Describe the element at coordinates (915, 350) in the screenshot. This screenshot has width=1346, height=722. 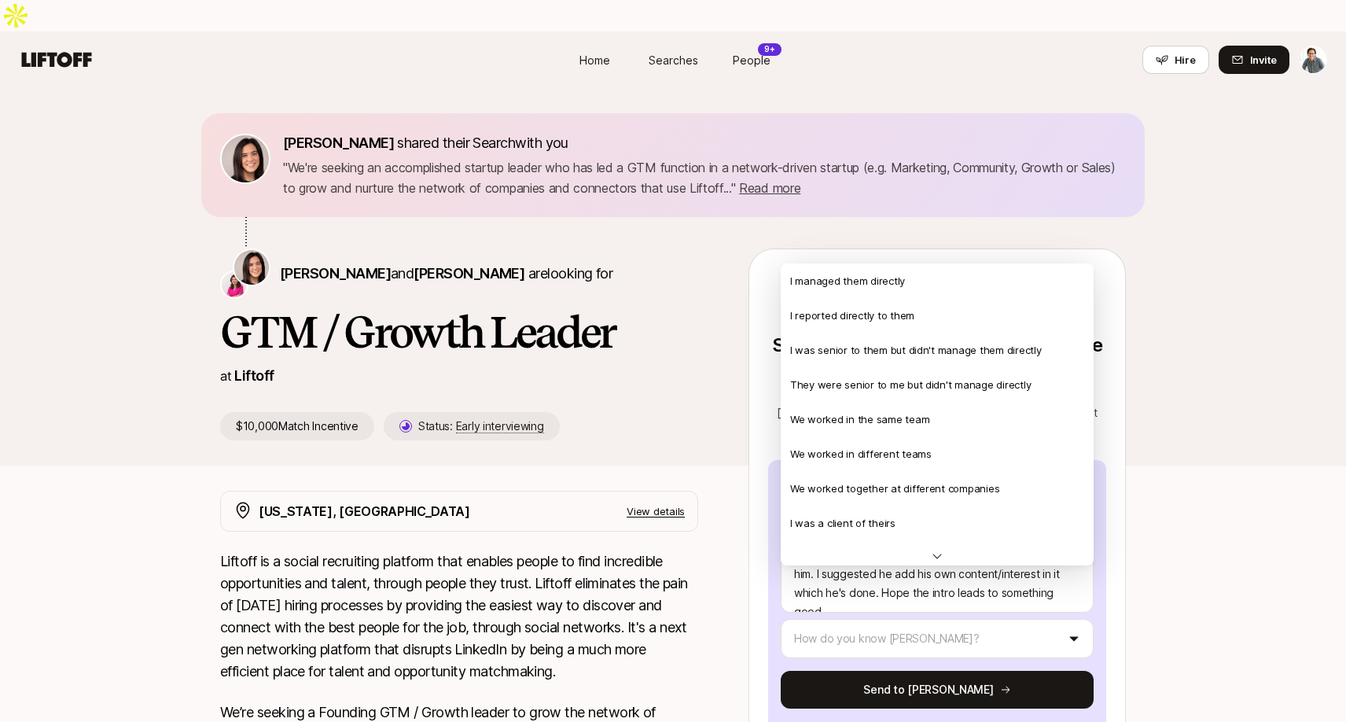
I see `p: I was senior to them but didn't manage them directly` at that location.